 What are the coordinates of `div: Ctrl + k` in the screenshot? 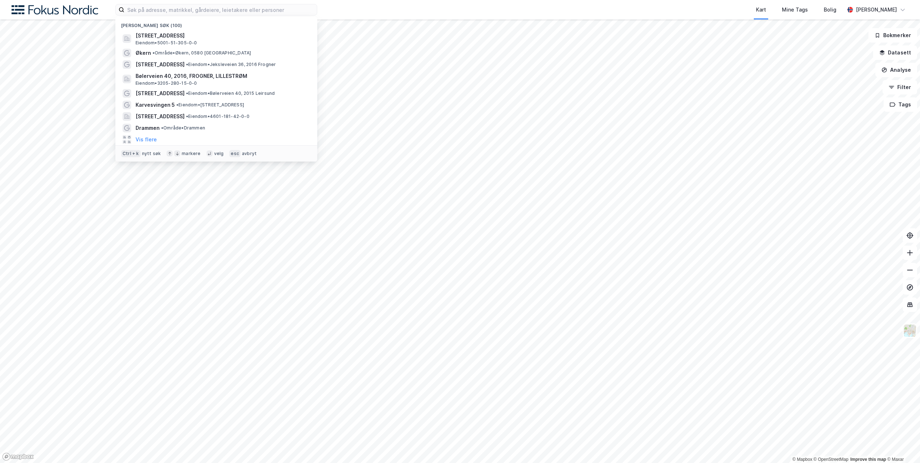 It's located at (131, 154).